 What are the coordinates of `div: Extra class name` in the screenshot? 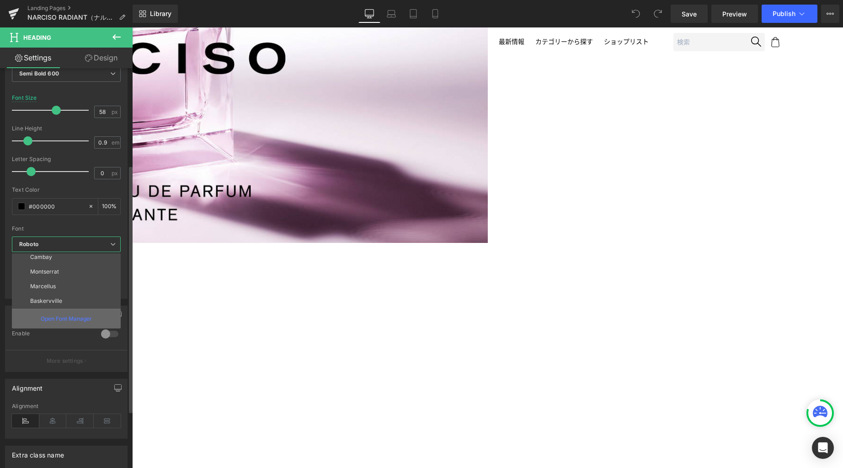 It's located at (38, 452).